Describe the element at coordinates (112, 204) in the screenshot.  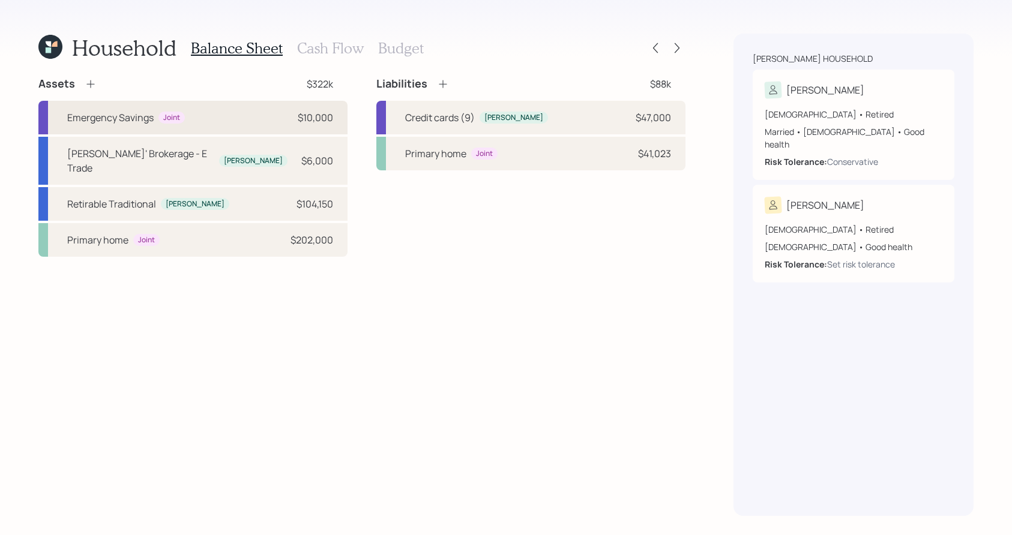
I see `div: Retirable Traditional` at that location.